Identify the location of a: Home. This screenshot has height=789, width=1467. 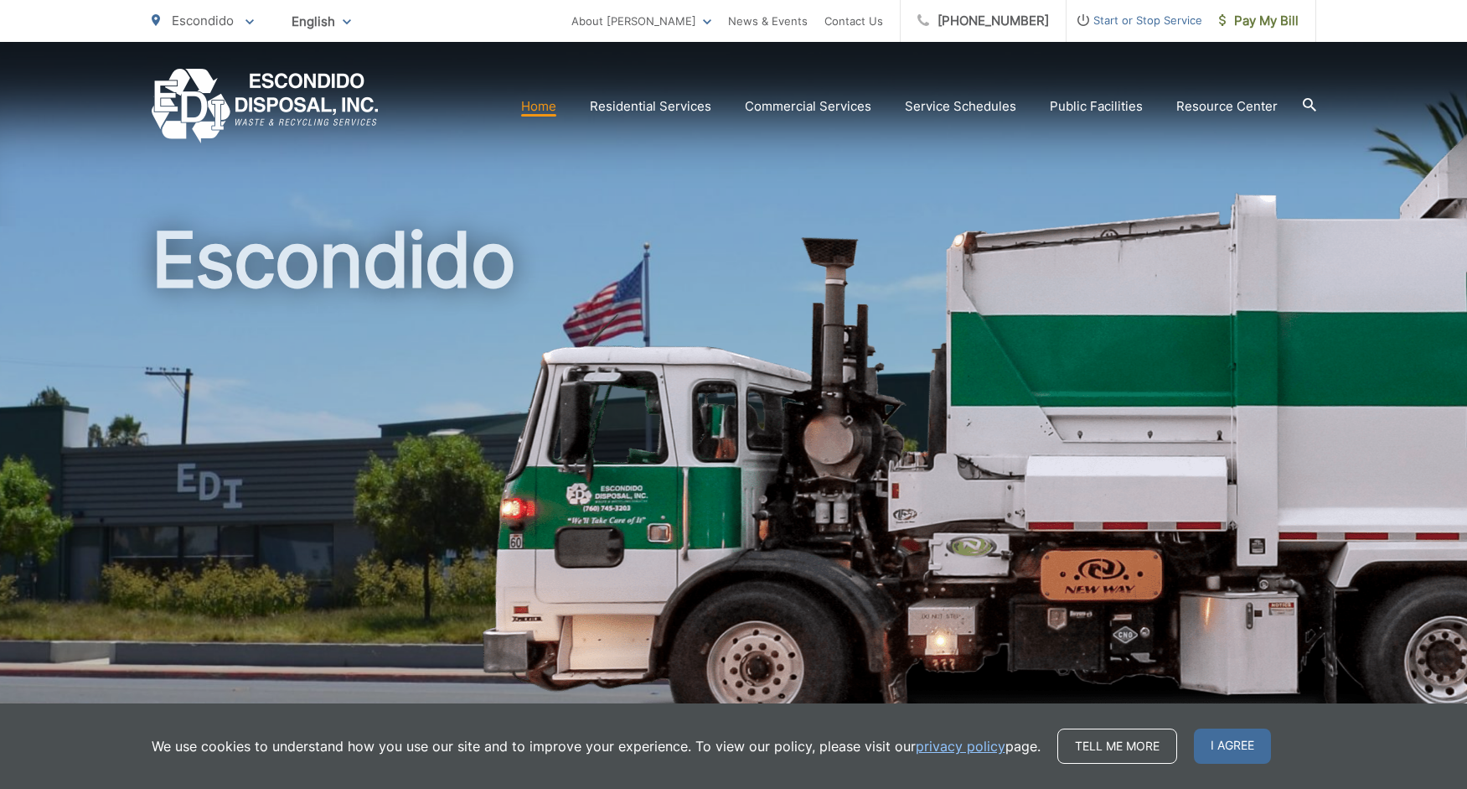
(539, 106).